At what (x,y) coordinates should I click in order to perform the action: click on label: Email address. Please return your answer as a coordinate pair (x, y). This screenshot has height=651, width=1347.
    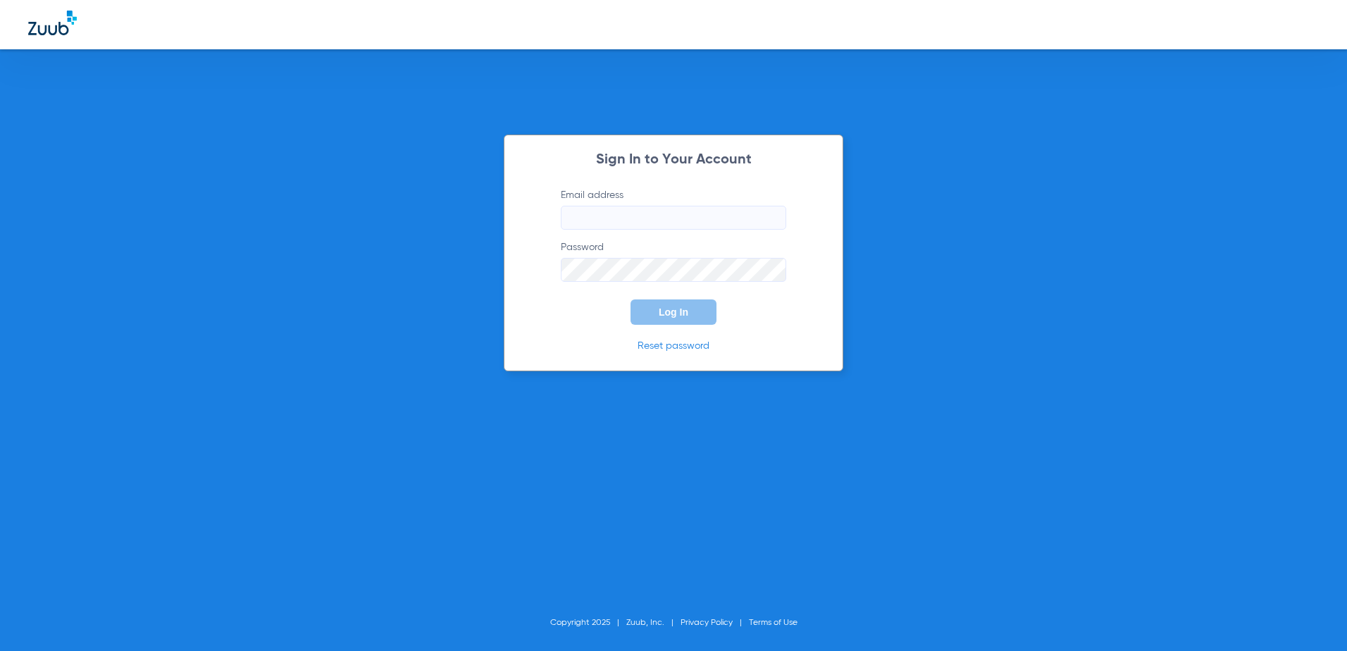
    Looking at the image, I should click on (673, 209).